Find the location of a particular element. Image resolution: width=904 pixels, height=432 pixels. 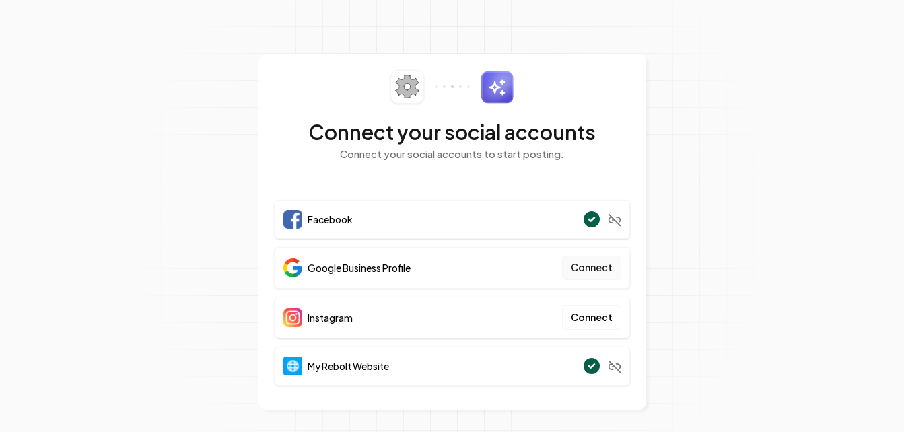

img: Facebook is located at coordinates (293, 219).